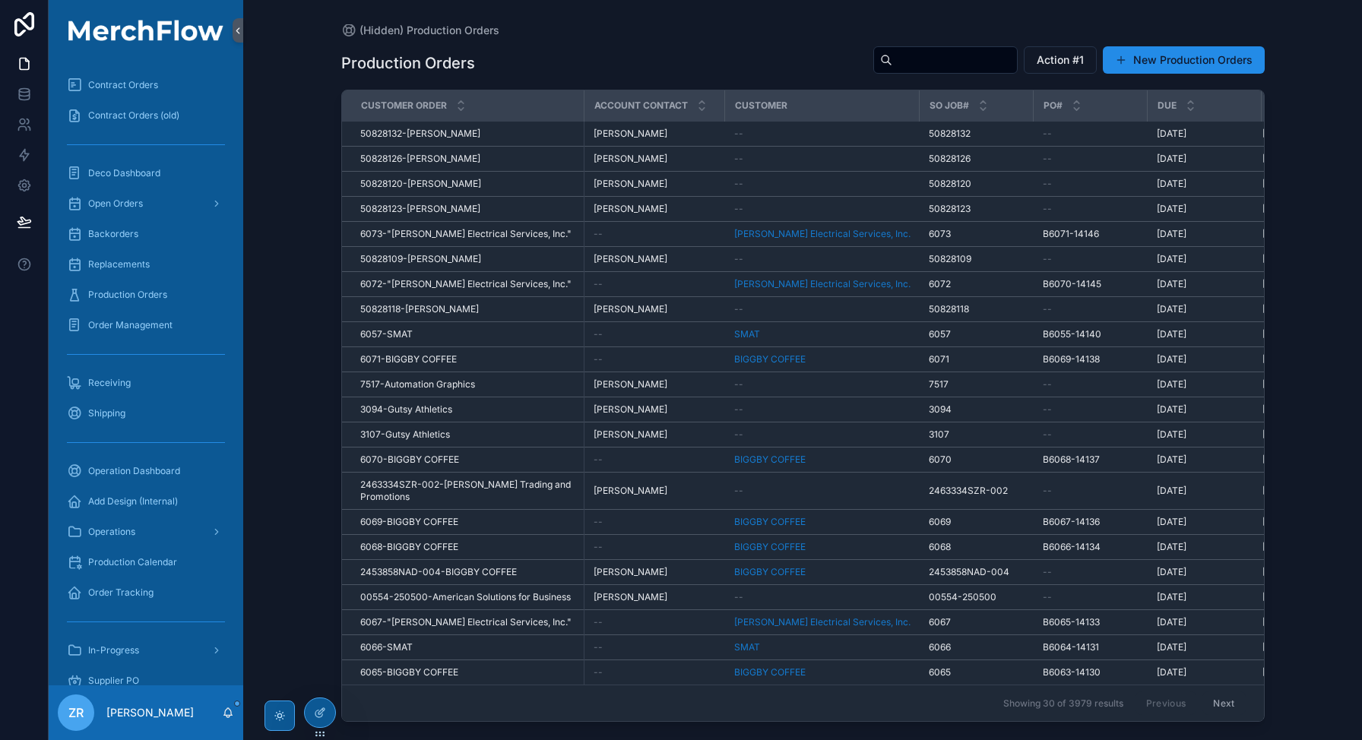 The height and width of the screenshot is (740, 1362). Describe the element at coordinates (146, 373) in the screenshot. I see `div: scrollable content` at that location.